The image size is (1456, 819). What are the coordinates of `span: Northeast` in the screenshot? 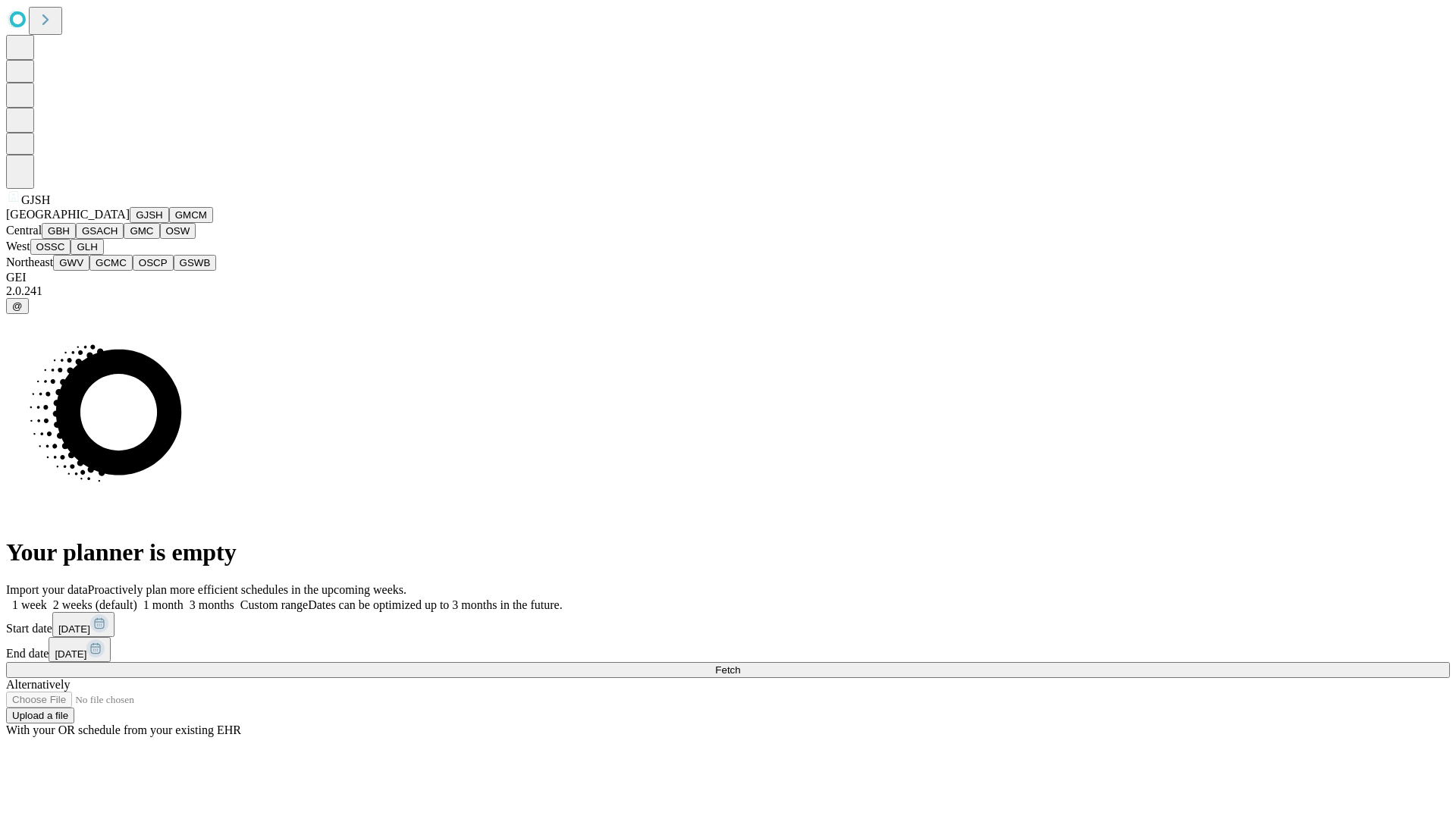 It's located at (30, 262).